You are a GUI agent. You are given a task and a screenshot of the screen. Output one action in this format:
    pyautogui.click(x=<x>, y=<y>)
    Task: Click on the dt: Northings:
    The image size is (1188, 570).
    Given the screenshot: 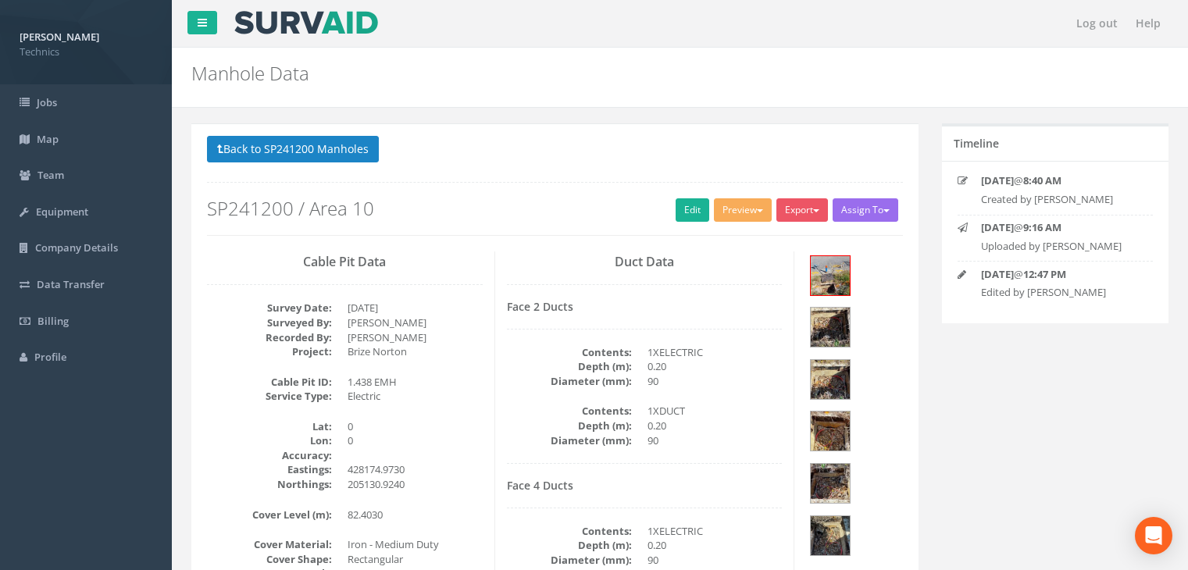 What is the action you would take?
    pyautogui.click(x=269, y=484)
    